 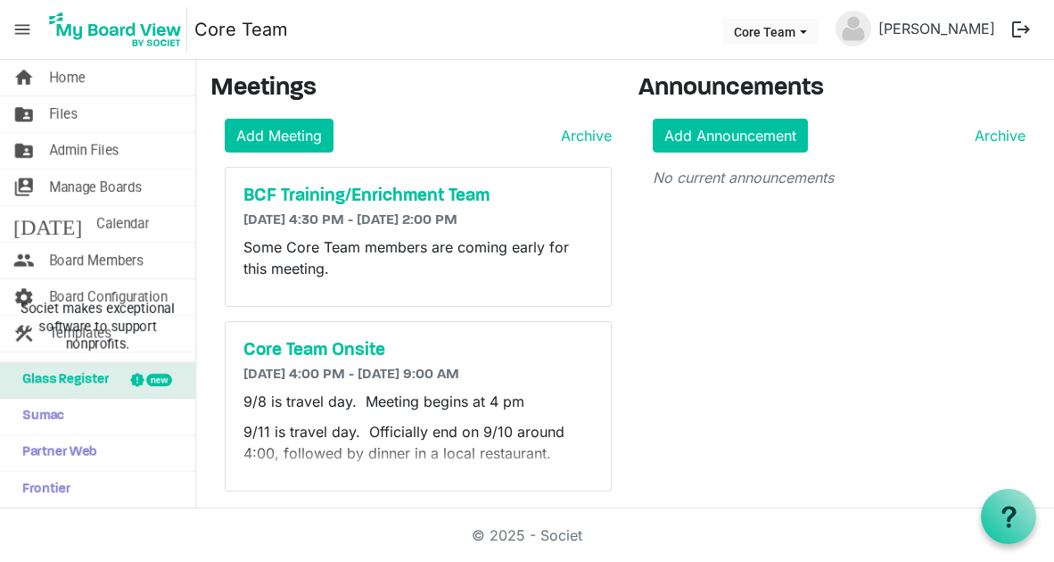 I want to click on h3: Meetings, so click(x=411, y=89).